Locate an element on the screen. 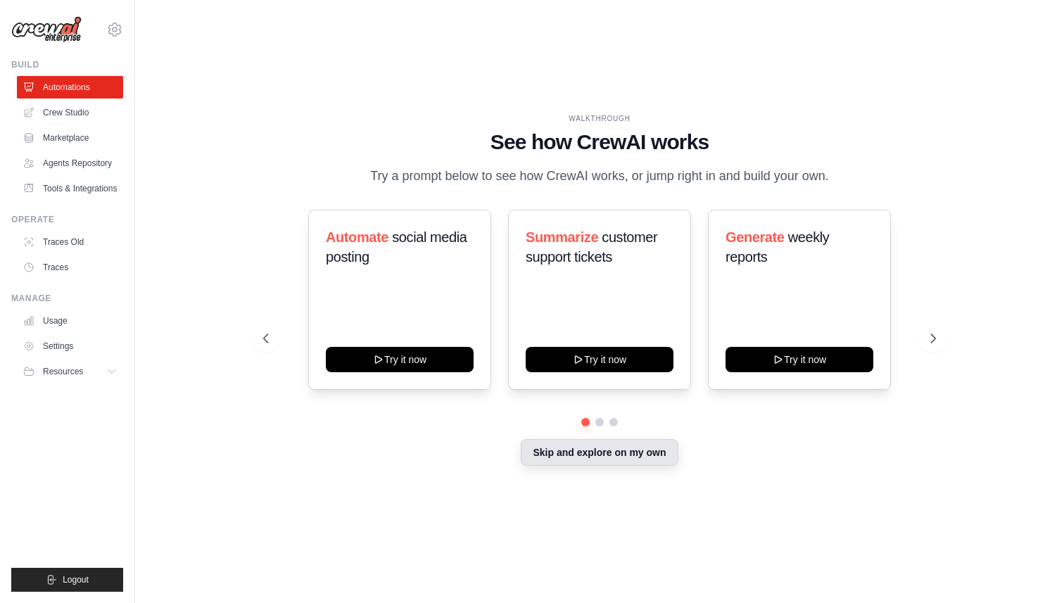 Image resolution: width=1064 pixels, height=603 pixels. a: Agents Repository is located at coordinates (70, 163).